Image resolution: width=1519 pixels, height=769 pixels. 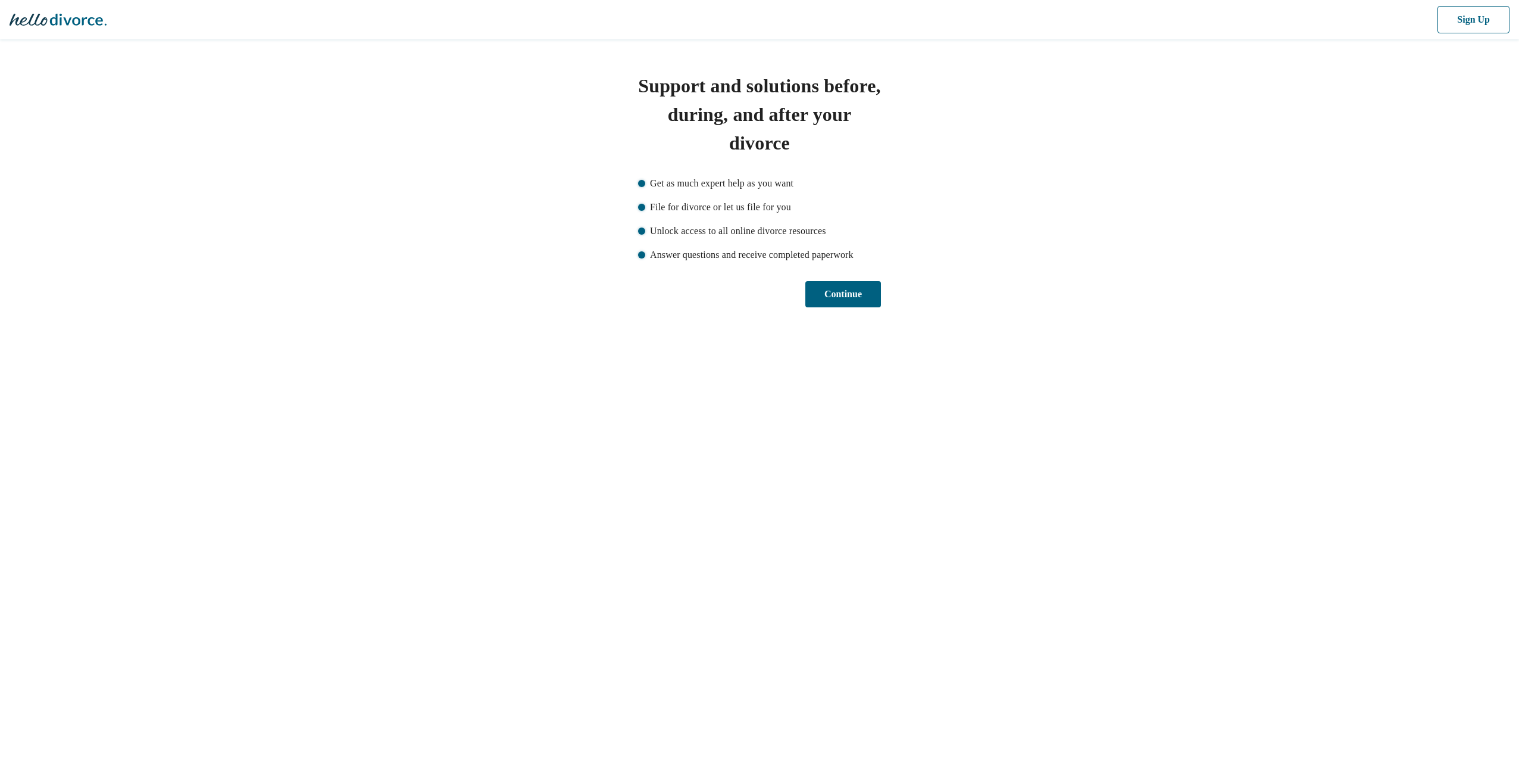 I want to click on li: Get as much expert help as you want, so click(x=760, y=183).